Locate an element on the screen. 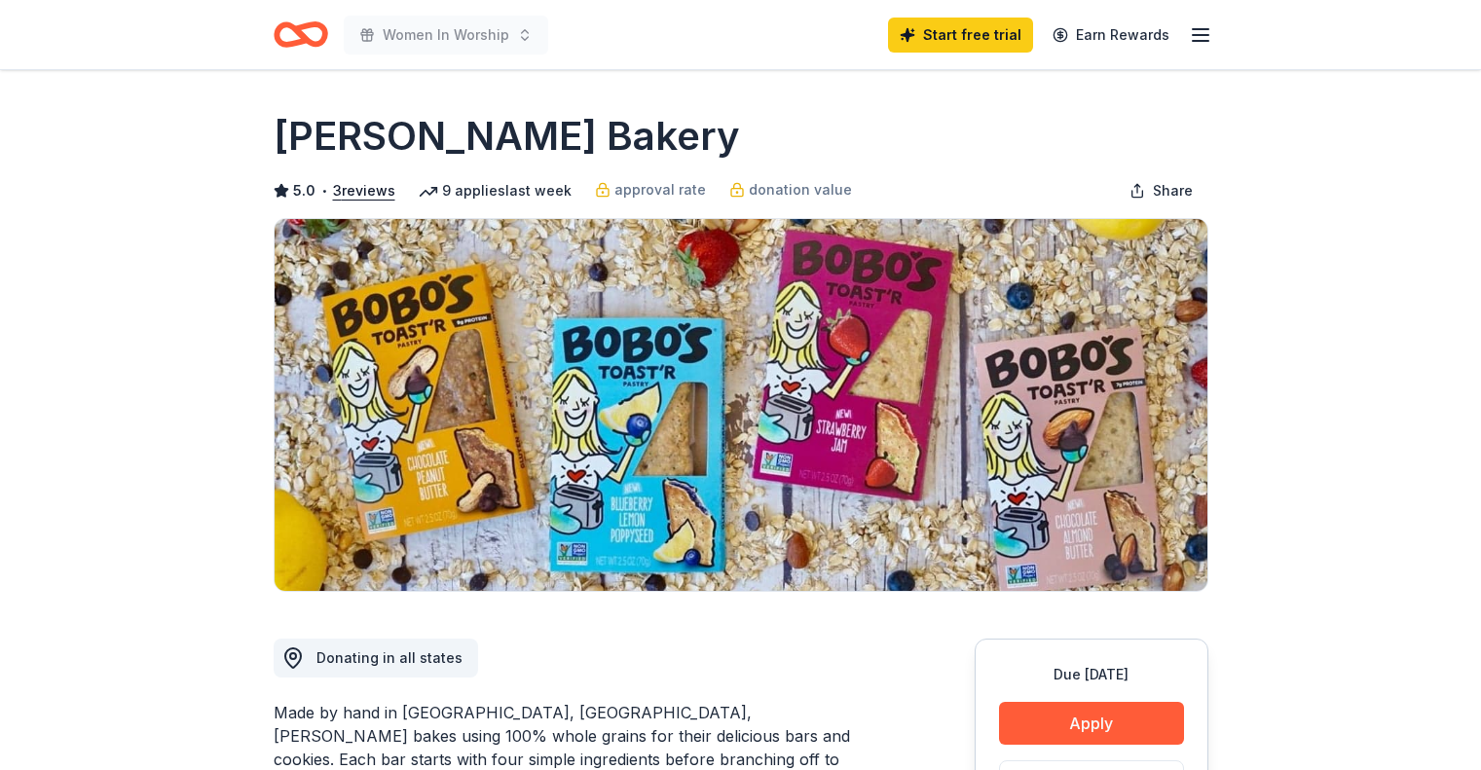 The image size is (1481, 770). span: 5.0 is located at coordinates (304, 191).